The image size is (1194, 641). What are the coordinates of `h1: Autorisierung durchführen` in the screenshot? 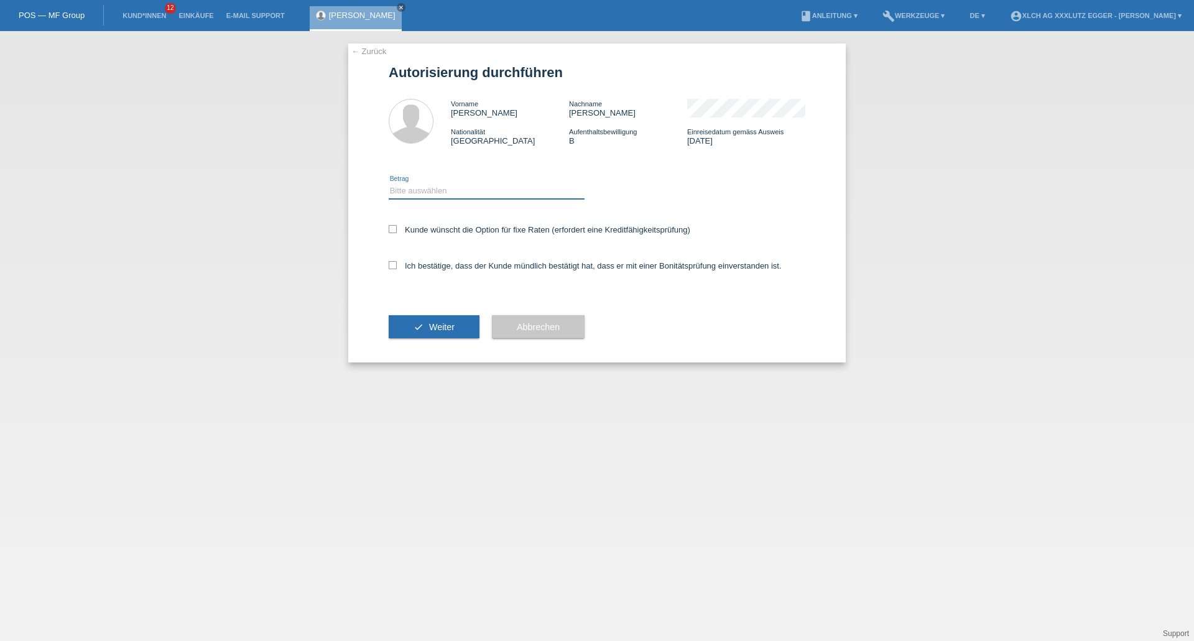 It's located at (597, 72).